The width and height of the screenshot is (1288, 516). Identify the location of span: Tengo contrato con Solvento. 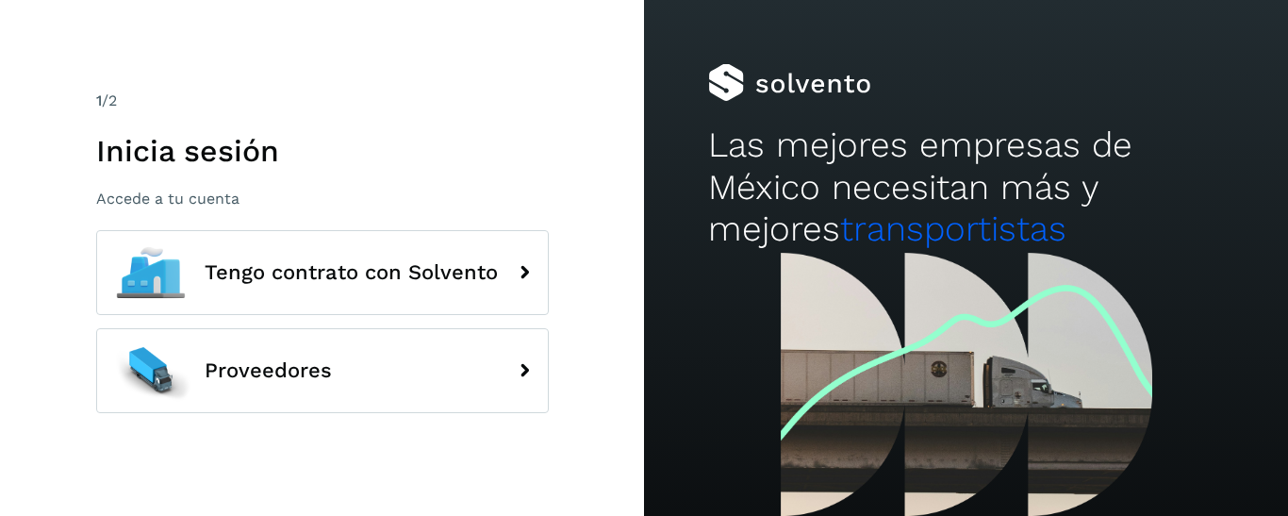
(351, 273).